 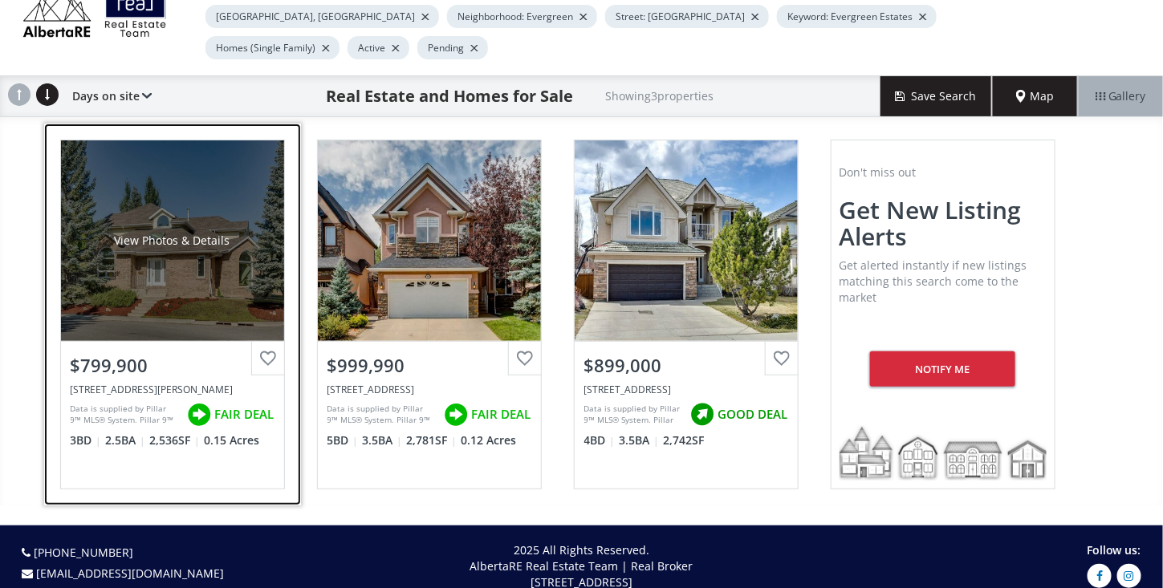 What do you see at coordinates (1035, 96) in the screenshot?
I see `div: Map` at bounding box center [1035, 96].